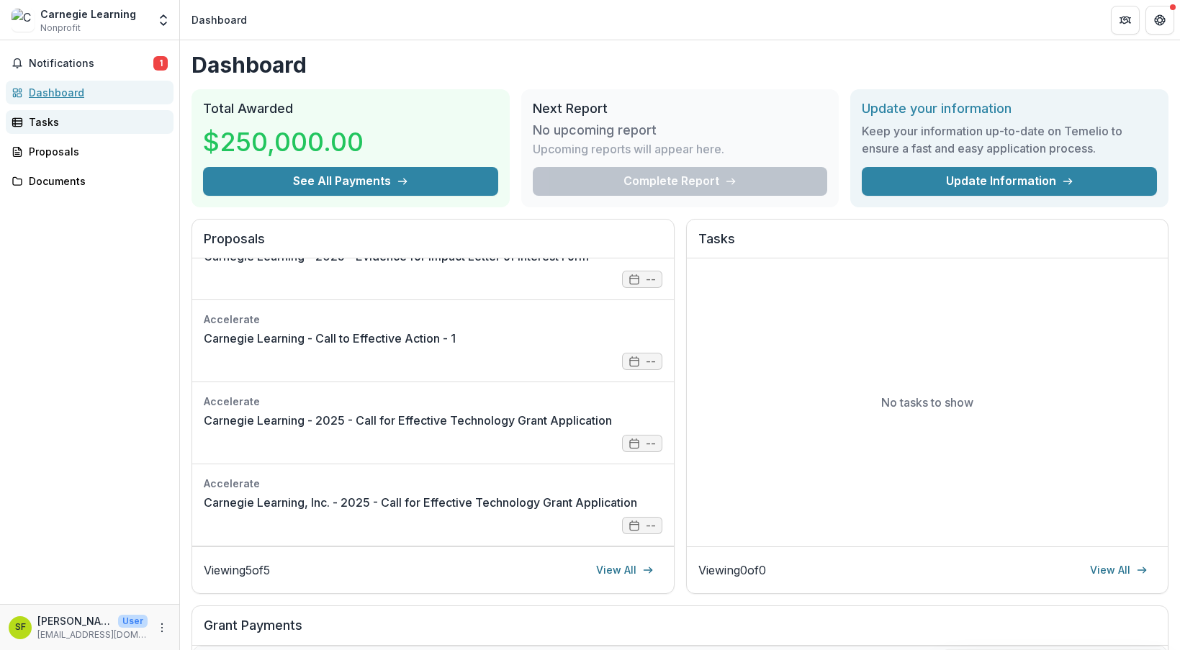  What do you see at coordinates (1009, 109) in the screenshot?
I see `h2: Update your information` at bounding box center [1009, 109].